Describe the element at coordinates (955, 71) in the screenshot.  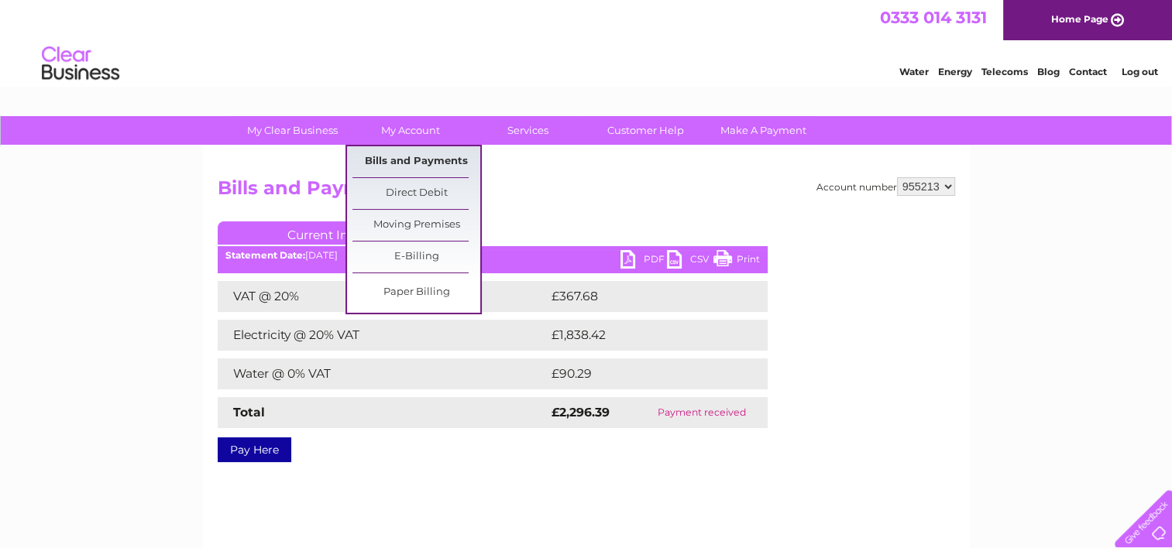
I see `a: Energy` at that location.